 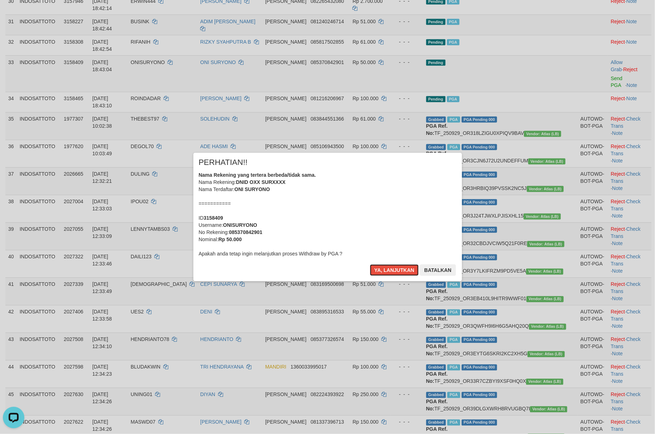 What do you see at coordinates (257, 175) in the screenshot?
I see `b: Nama Rekening yang tertera berbeda/tidak sama.` at bounding box center [257, 175].